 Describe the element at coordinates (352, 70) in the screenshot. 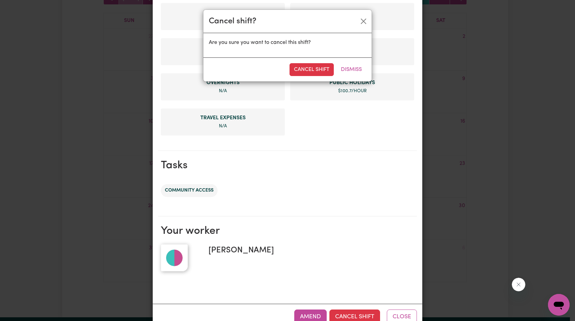

I see `button: Dismiss` at that location.